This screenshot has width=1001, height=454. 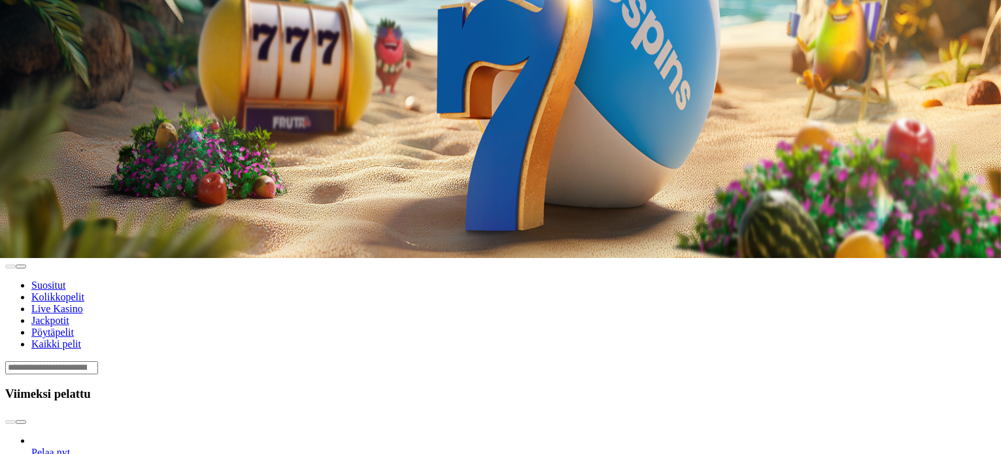 I want to click on a: Kaikki pelit, so click(x=56, y=344).